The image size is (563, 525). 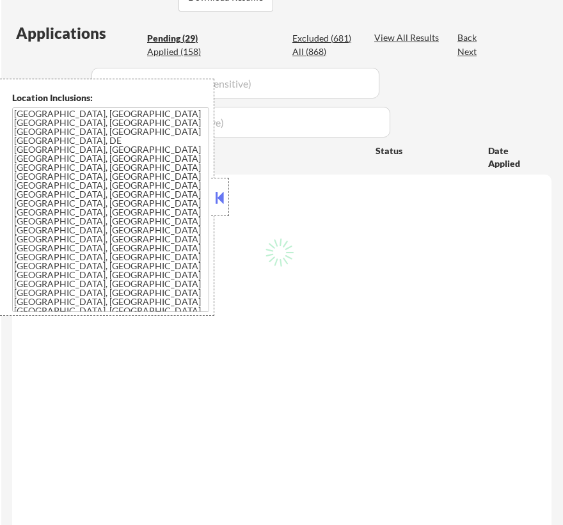 I want to click on div: Title, so click(x=269, y=151).